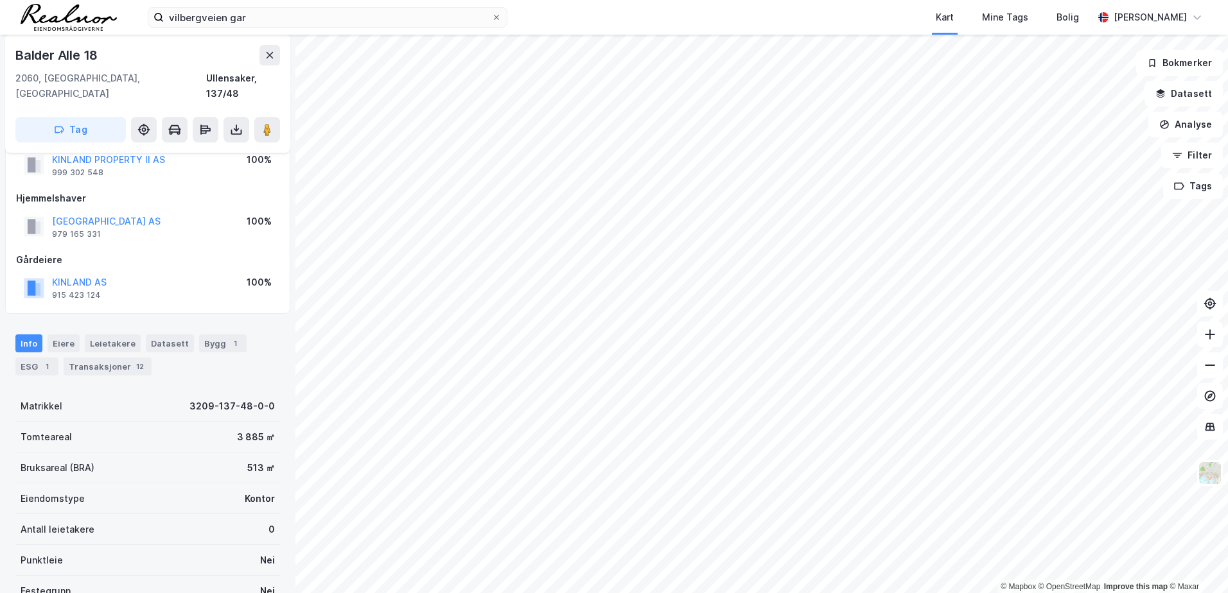 The height and width of the screenshot is (593, 1228). What do you see at coordinates (170, 344) in the screenshot?
I see `div: Datasett` at bounding box center [170, 344].